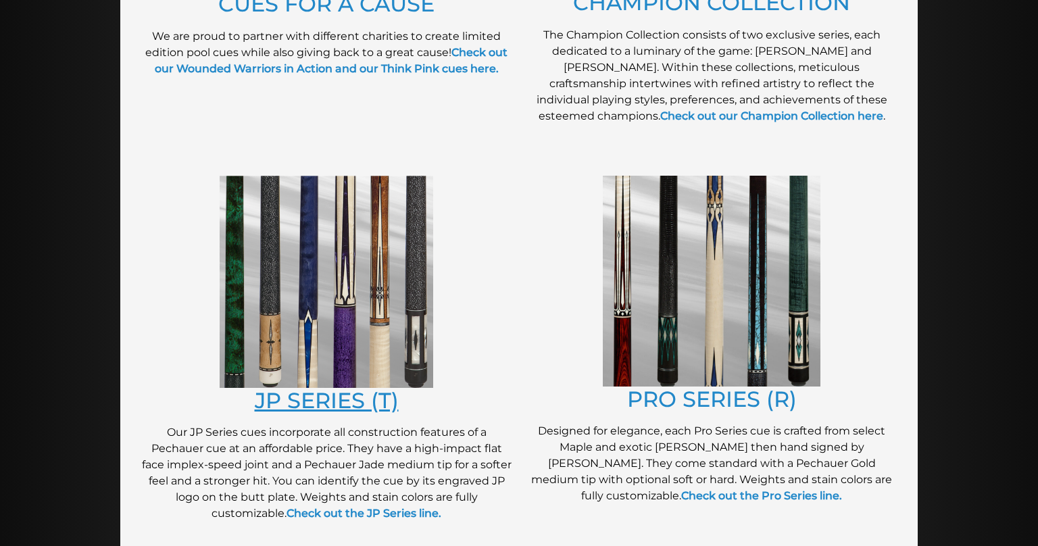 This screenshot has width=1038, height=546. What do you see at coordinates (327, 473) in the screenshot?
I see `p: Our JP Series cues incorporate all construction features of a Pechauer cue at an affordable price...` at bounding box center [327, 473].